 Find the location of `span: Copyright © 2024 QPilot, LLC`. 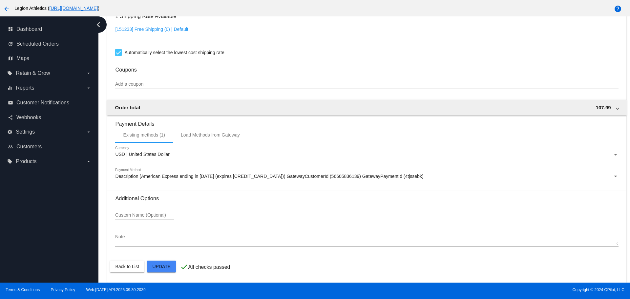

span: Copyright © 2024 QPilot, LLC is located at coordinates (473, 290).